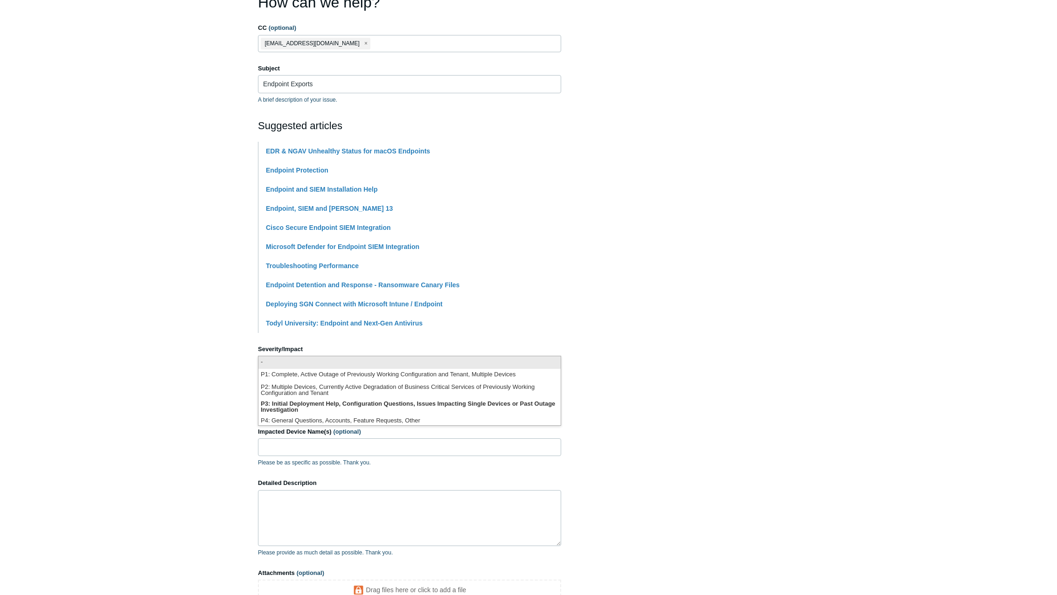 This screenshot has height=595, width=1057. Describe the element at coordinates (410, 126) in the screenshot. I see `h2: Suggested articles` at that location.